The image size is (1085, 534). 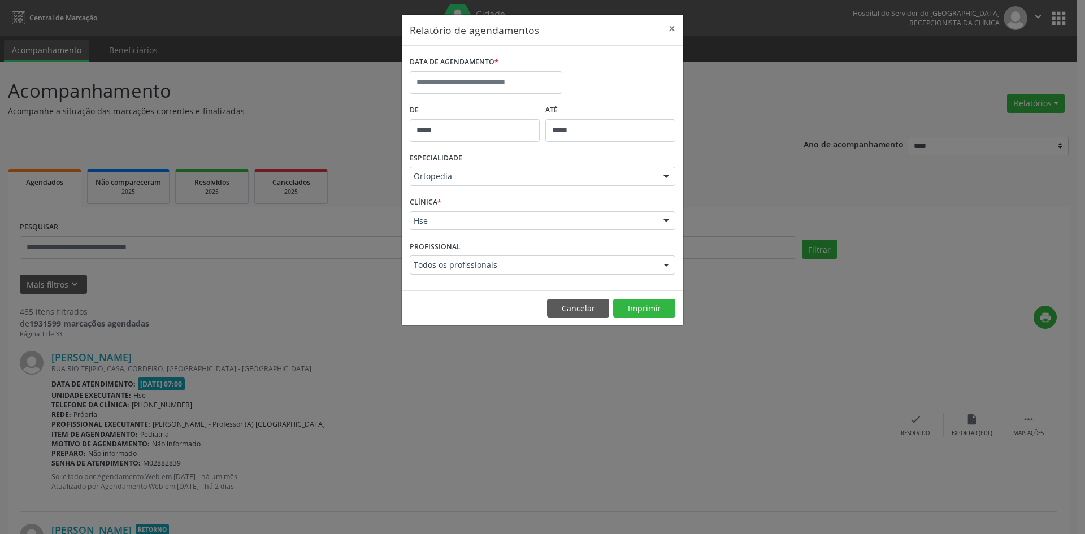 I want to click on button: Close, so click(x=672, y=28).